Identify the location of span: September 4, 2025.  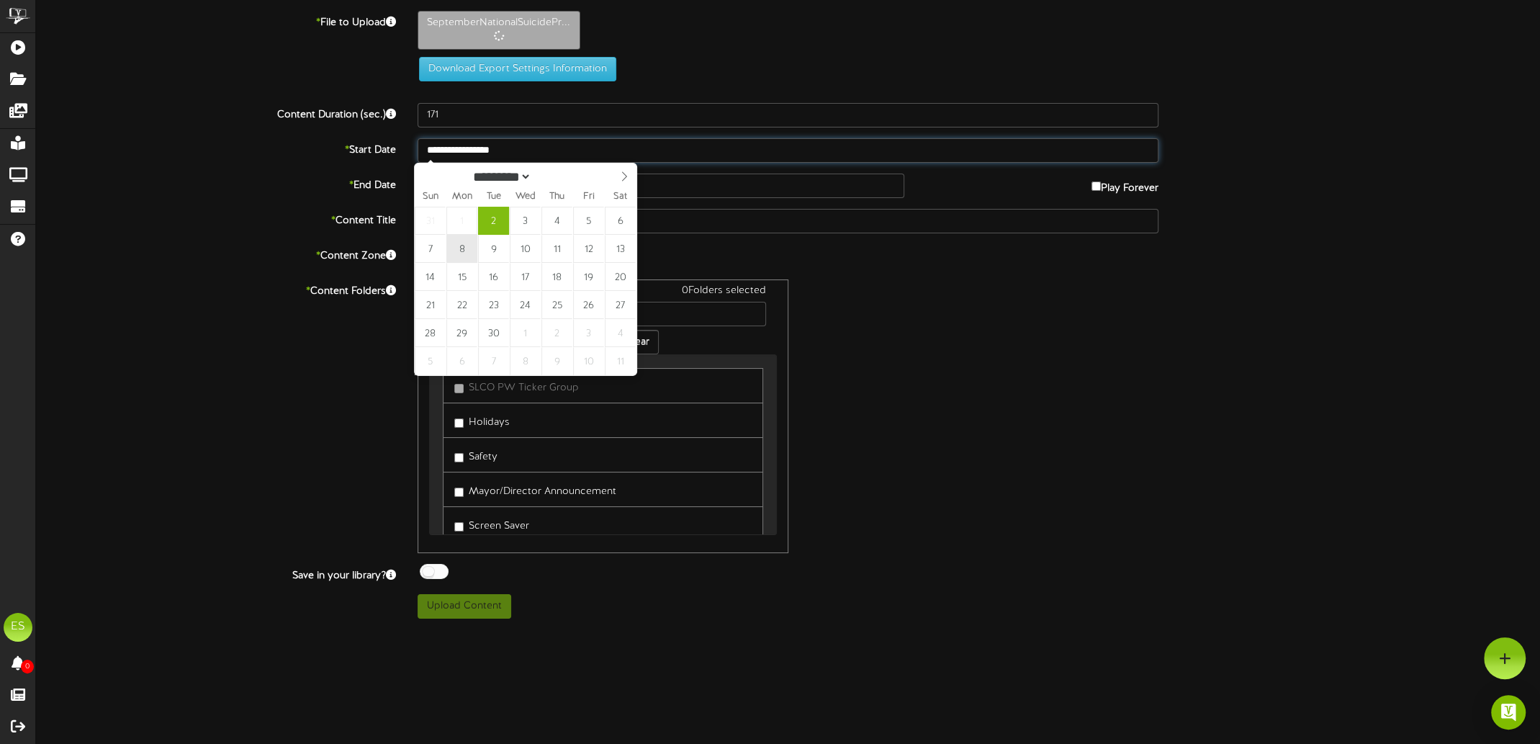
(557, 220).